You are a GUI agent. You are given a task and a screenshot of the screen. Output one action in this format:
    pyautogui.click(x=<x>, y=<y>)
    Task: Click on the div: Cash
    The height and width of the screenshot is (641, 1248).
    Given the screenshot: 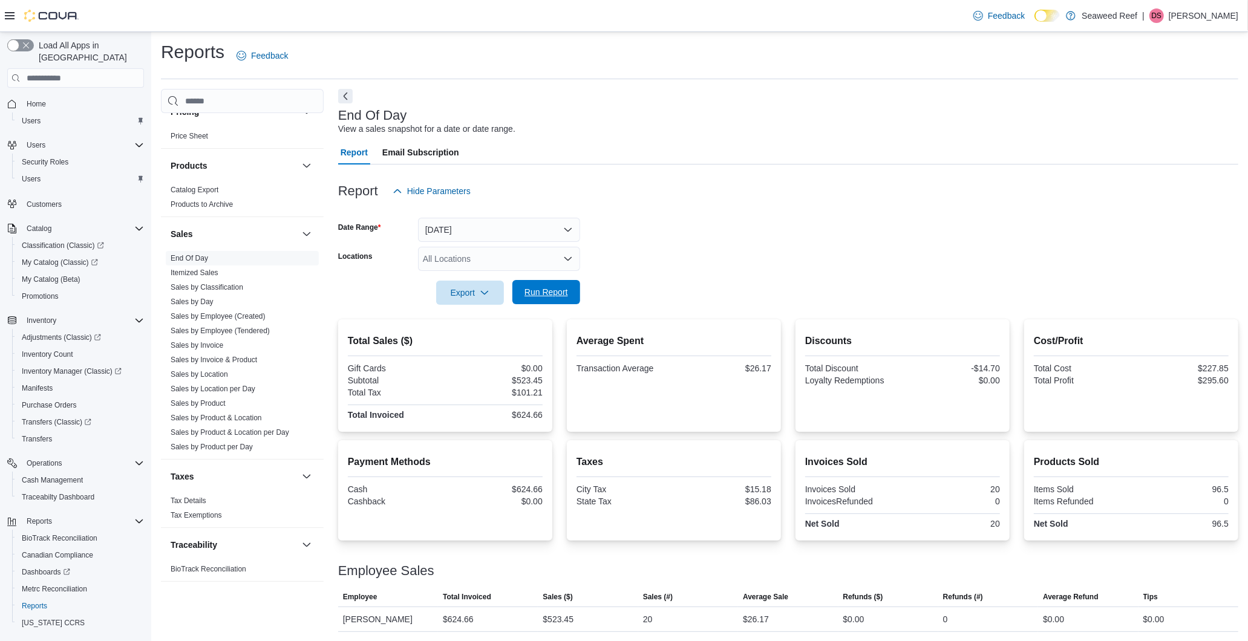 What is the action you would take?
    pyautogui.click(x=395, y=489)
    